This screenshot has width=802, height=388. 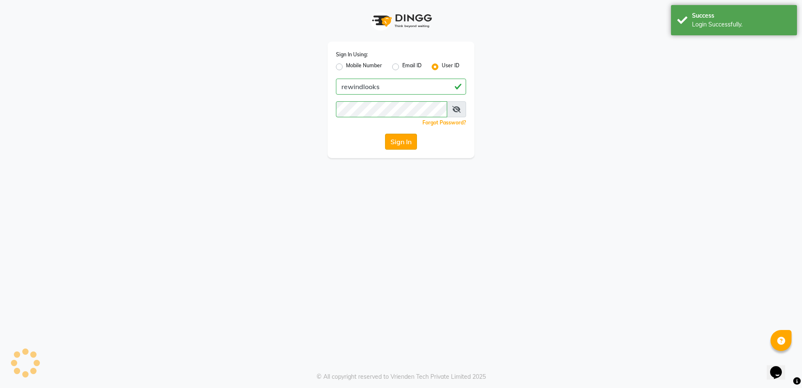 I want to click on label: Email ID, so click(x=412, y=67).